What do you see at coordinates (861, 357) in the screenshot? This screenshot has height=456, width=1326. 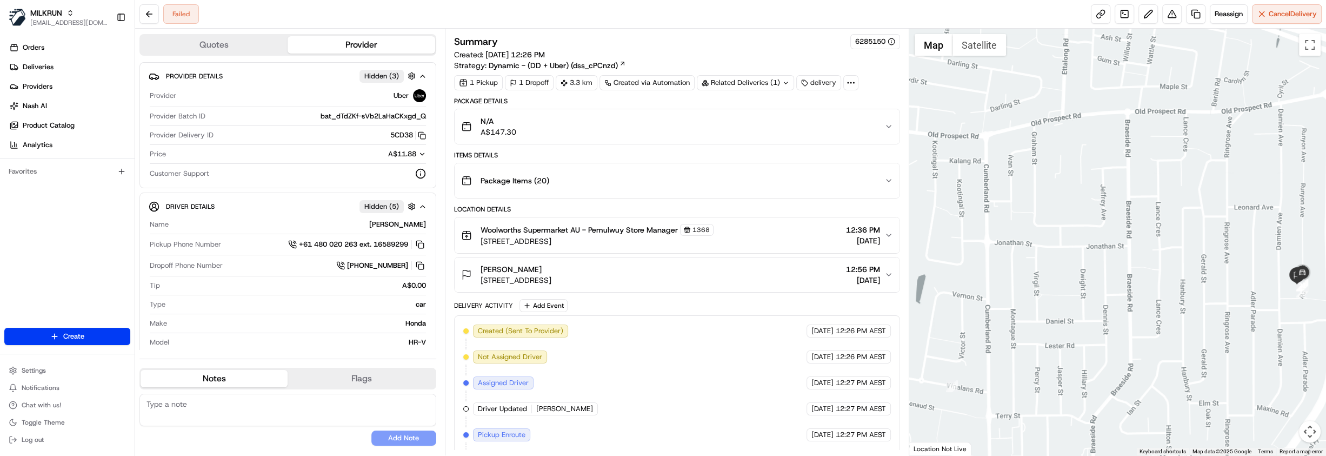 I see `span: 12:26 PM AEST` at bounding box center [861, 357].